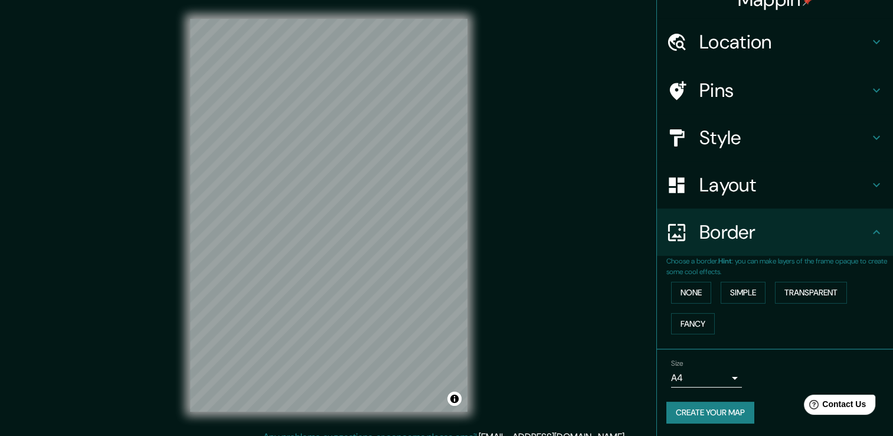  What do you see at coordinates (784, 232) in the screenshot?
I see `h4: Border` at bounding box center [784, 232].